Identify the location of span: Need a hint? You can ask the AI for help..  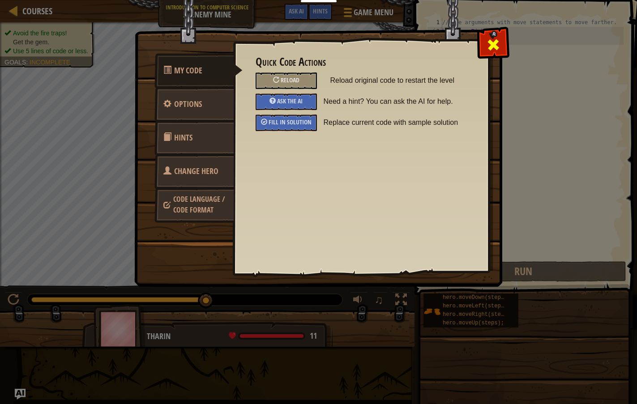
(398, 102).